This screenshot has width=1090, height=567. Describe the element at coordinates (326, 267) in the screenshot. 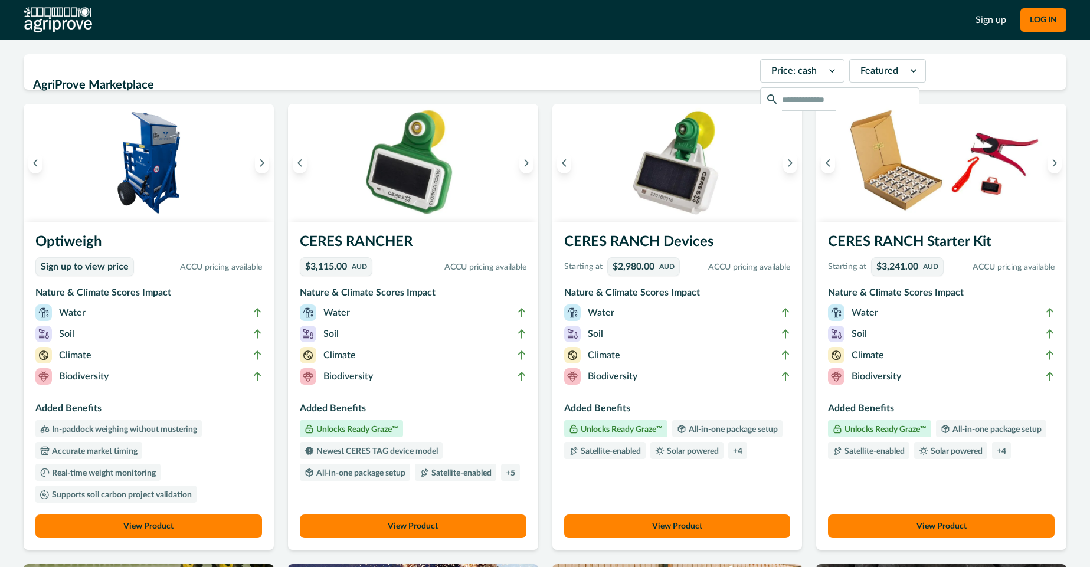

I see `p: $3,115.00` at that location.